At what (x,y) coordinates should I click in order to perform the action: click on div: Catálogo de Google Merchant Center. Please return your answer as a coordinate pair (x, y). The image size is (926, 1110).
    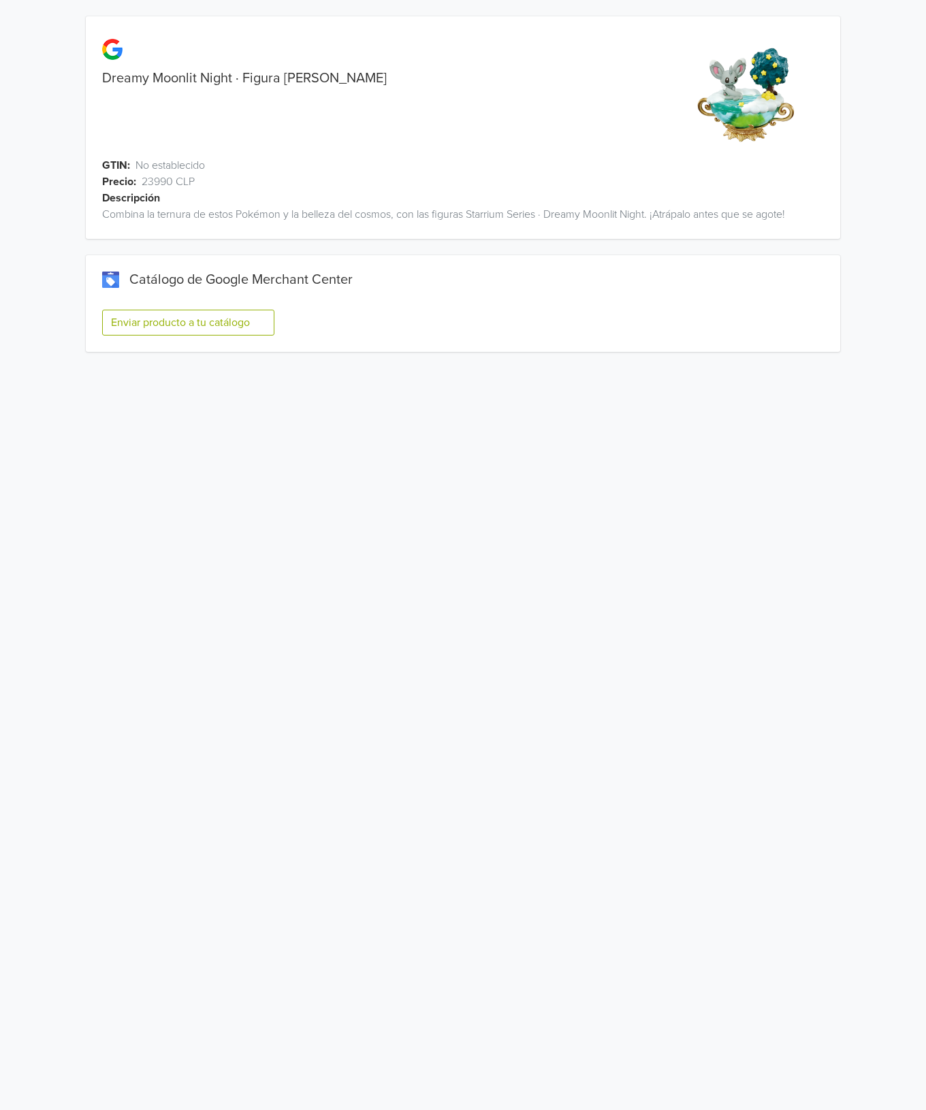
    Looking at the image, I should click on (463, 280).